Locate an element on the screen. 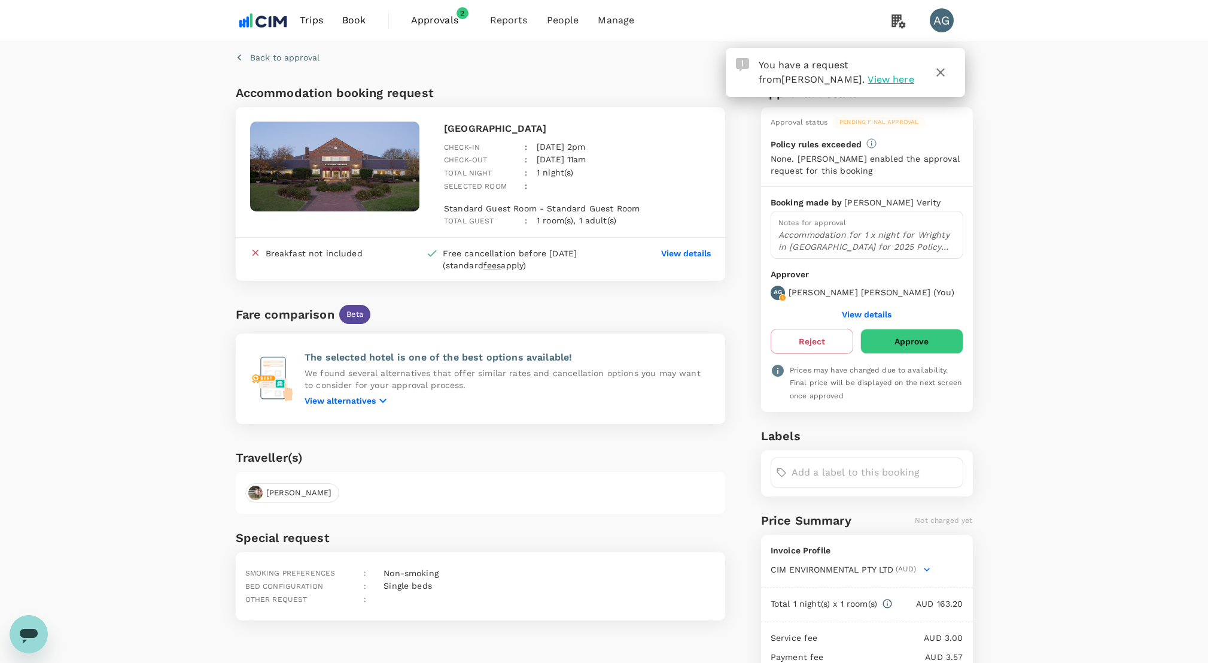 The width and height of the screenshot is (1208, 663). p: We found several alternatives that offer similar rates and cancellation options you may want to c... is located at coordinates (508, 379).